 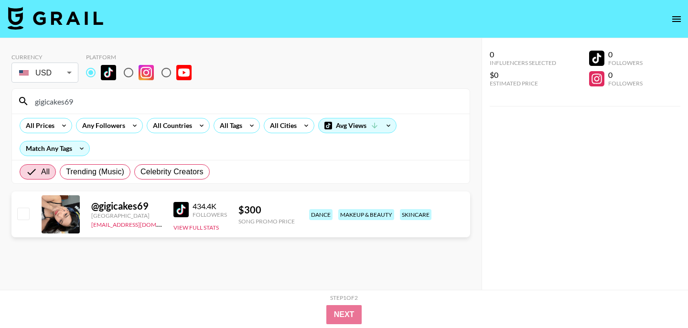 I want to click on button: open drawer, so click(x=677, y=19).